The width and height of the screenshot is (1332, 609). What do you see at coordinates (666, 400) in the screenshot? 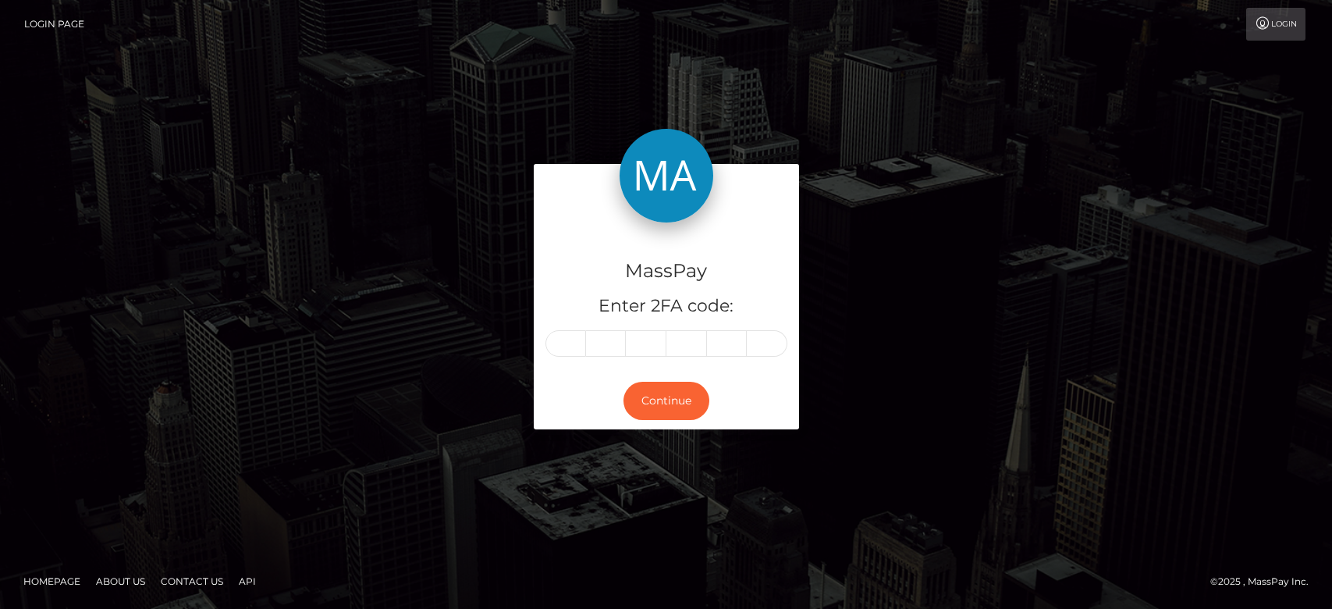
I see `button: Continue` at bounding box center [666, 400].